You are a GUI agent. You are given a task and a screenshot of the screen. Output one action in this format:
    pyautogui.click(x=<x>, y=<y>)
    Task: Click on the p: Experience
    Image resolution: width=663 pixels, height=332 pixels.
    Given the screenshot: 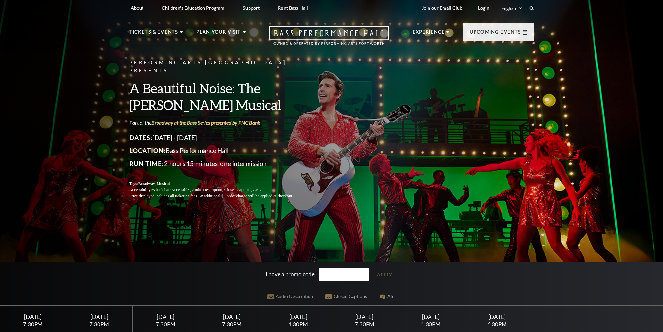 What is the action you would take?
    pyautogui.click(x=429, y=34)
    